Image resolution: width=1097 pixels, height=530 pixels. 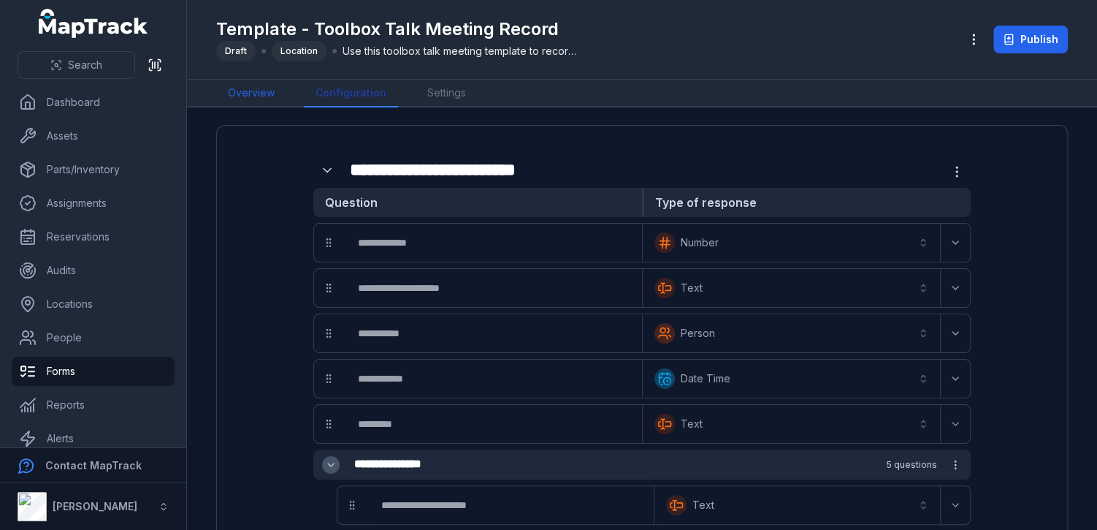 What do you see at coordinates (912, 465) in the screenshot?
I see `span: 5 questions` at bounding box center [912, 465].